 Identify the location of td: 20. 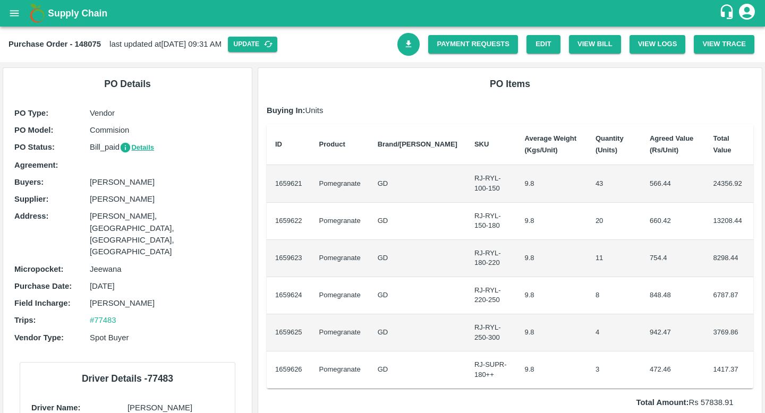
(614, 222).